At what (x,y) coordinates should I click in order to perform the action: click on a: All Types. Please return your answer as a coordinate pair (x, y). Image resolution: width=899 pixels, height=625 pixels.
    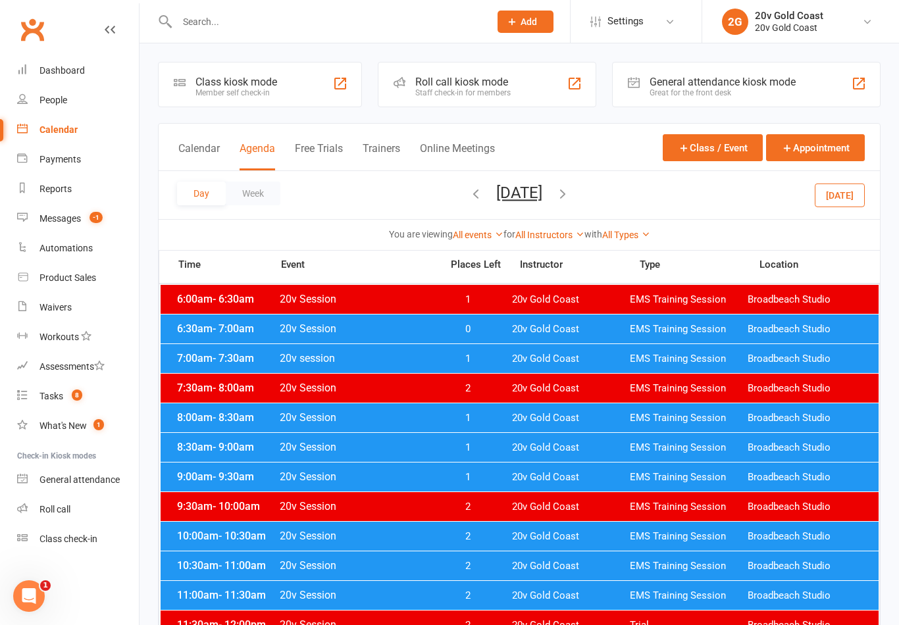
    Looking at the image, I should click on (626, 235).